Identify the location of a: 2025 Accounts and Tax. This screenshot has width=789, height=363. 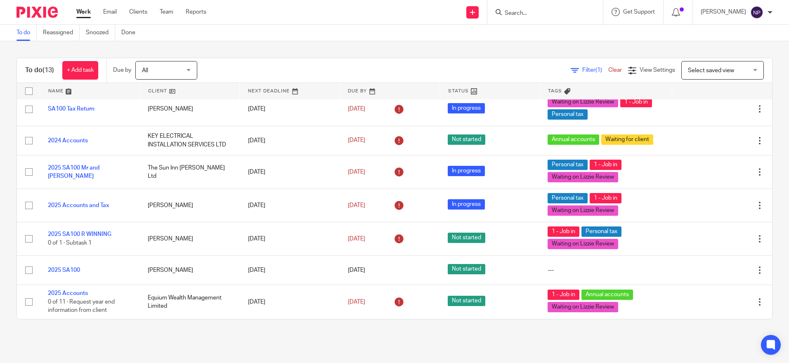
(78, 205).